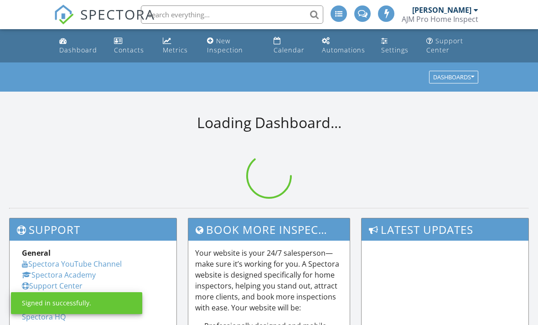  What do you see at coordinates (289, 50) in the screenshot?
I see `div: Calendar` at bounding box center [289, 50].